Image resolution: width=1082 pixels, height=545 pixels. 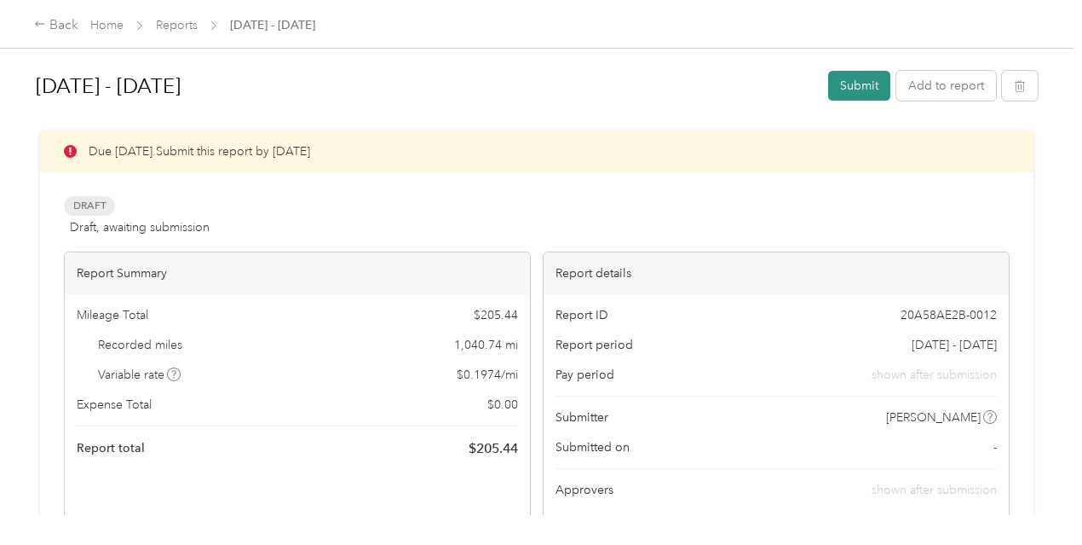 I want to click on span: Expense Total, so click(x=114, y=404).